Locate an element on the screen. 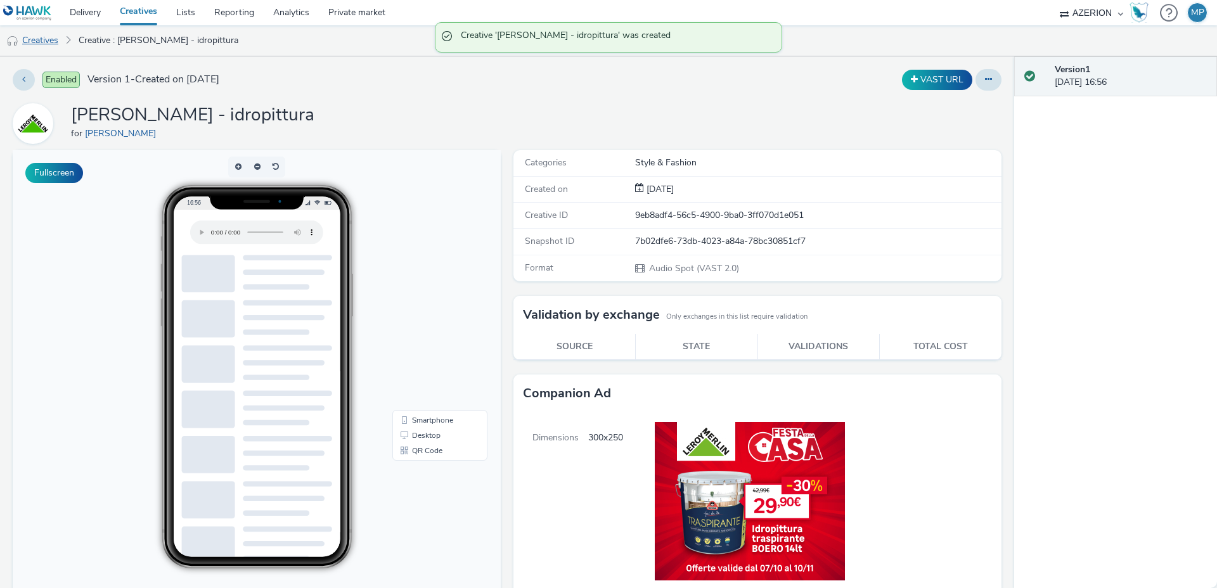  span: Smartphone is located at coordinates (420, 270).